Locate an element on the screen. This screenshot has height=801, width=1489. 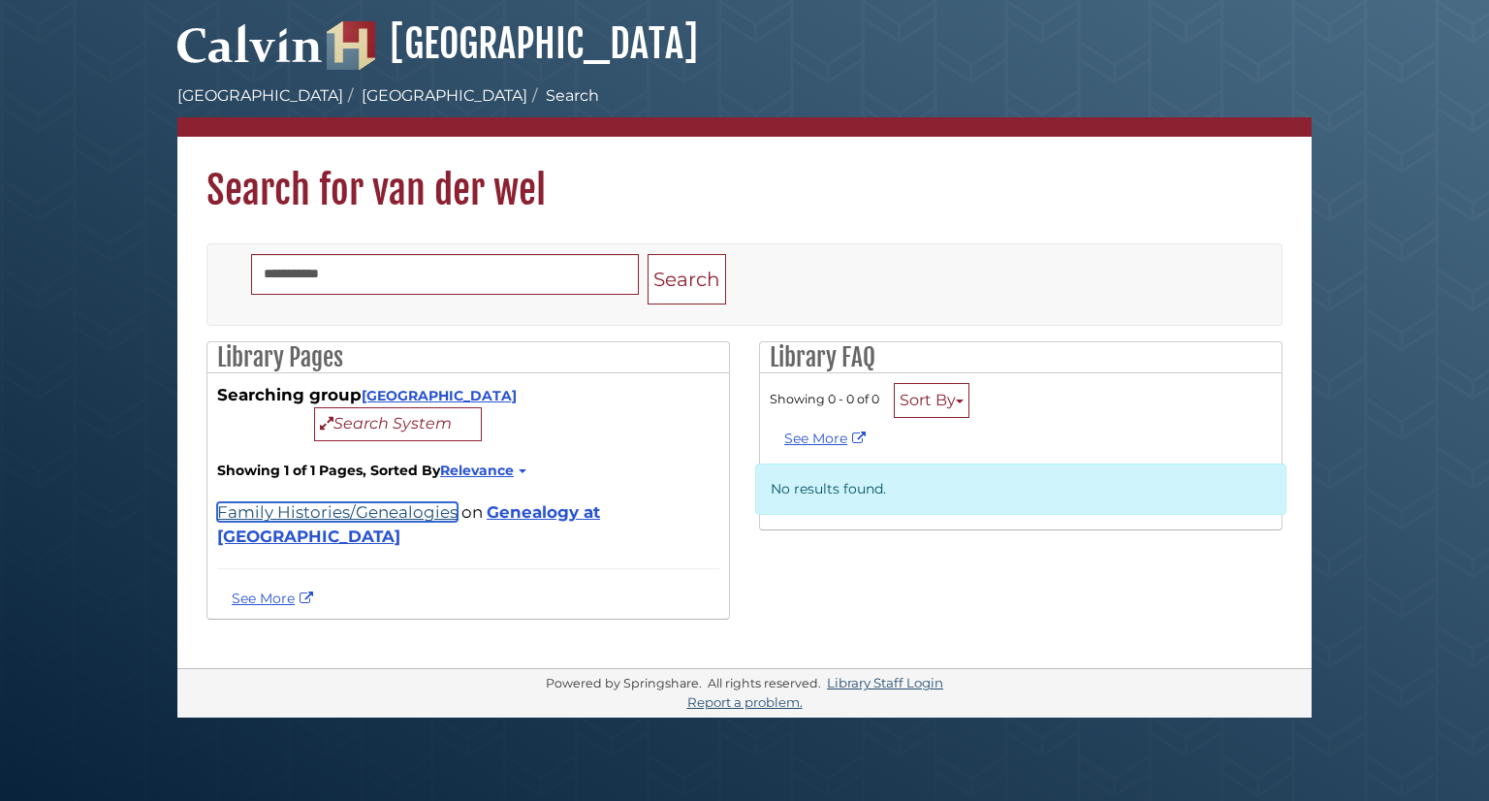
div: All rights reserved. is located at coordinates (764, 682).